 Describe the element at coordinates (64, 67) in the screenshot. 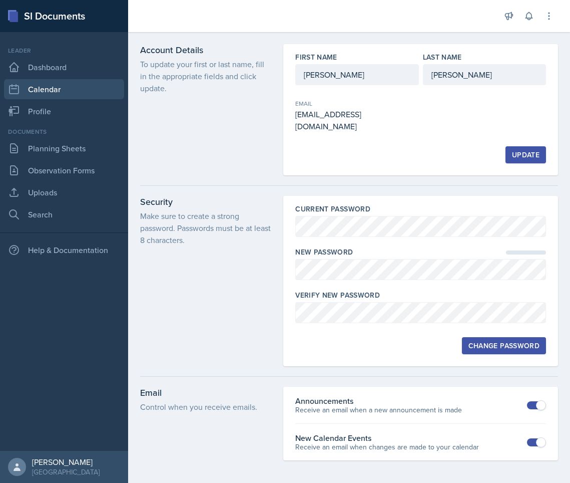

I see `a: Dashboard` at that location.